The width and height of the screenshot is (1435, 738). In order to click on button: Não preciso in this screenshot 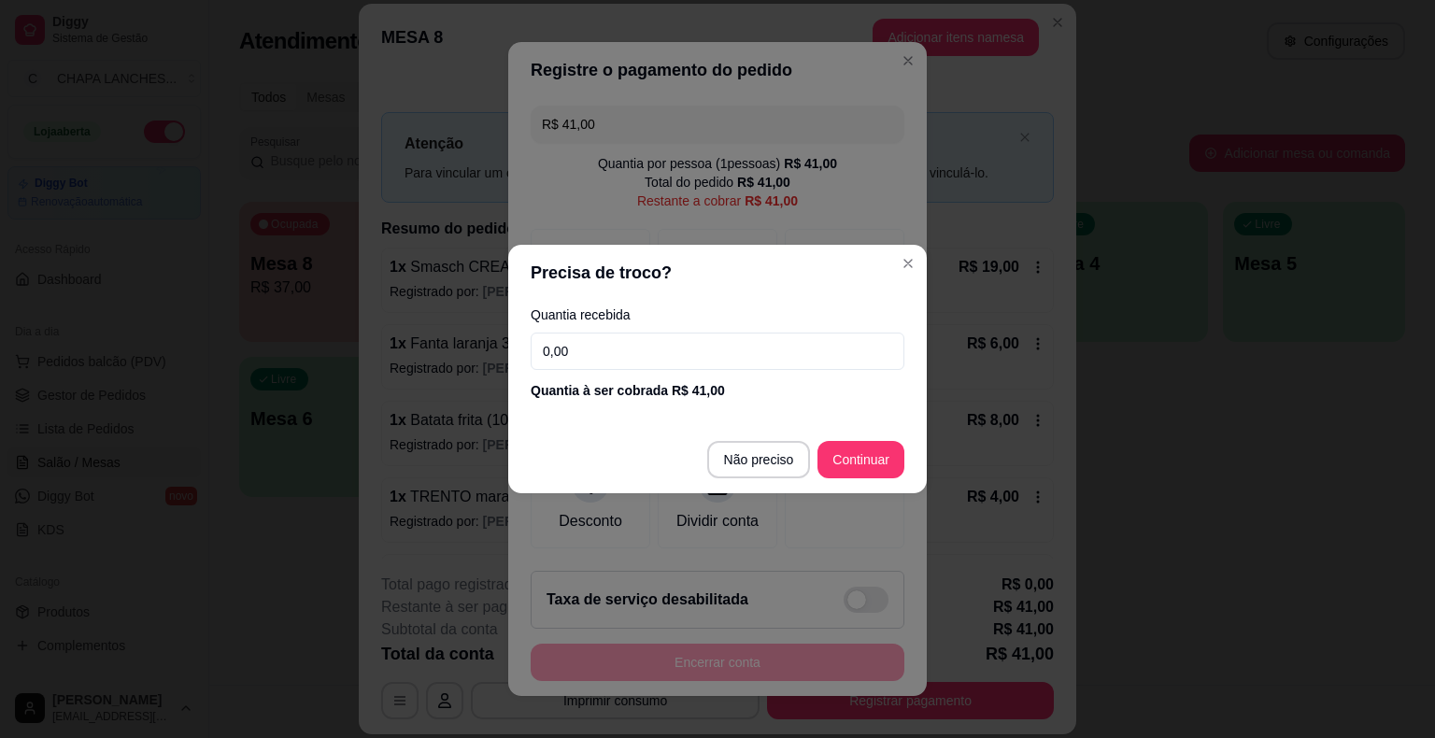, I will do `click(759, 460)`.